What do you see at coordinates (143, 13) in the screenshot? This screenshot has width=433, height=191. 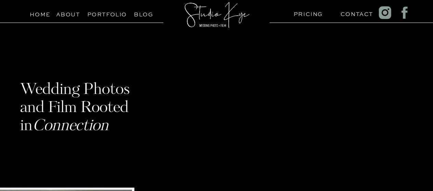 I see `h3: Blog` at bounding box center [143, 13].